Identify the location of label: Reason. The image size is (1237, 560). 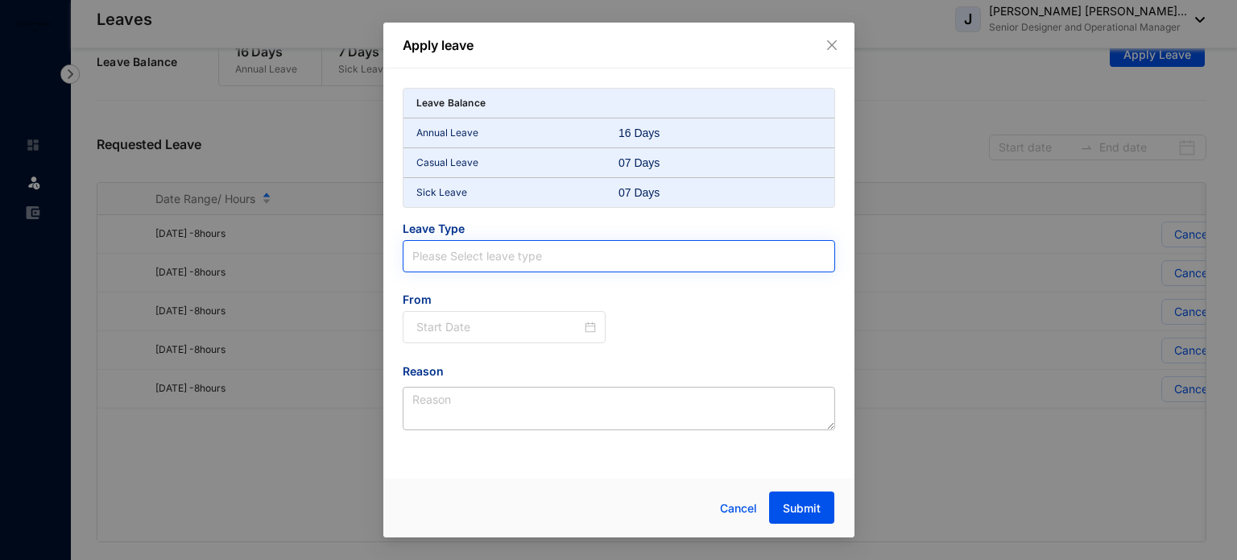
(428, 371).